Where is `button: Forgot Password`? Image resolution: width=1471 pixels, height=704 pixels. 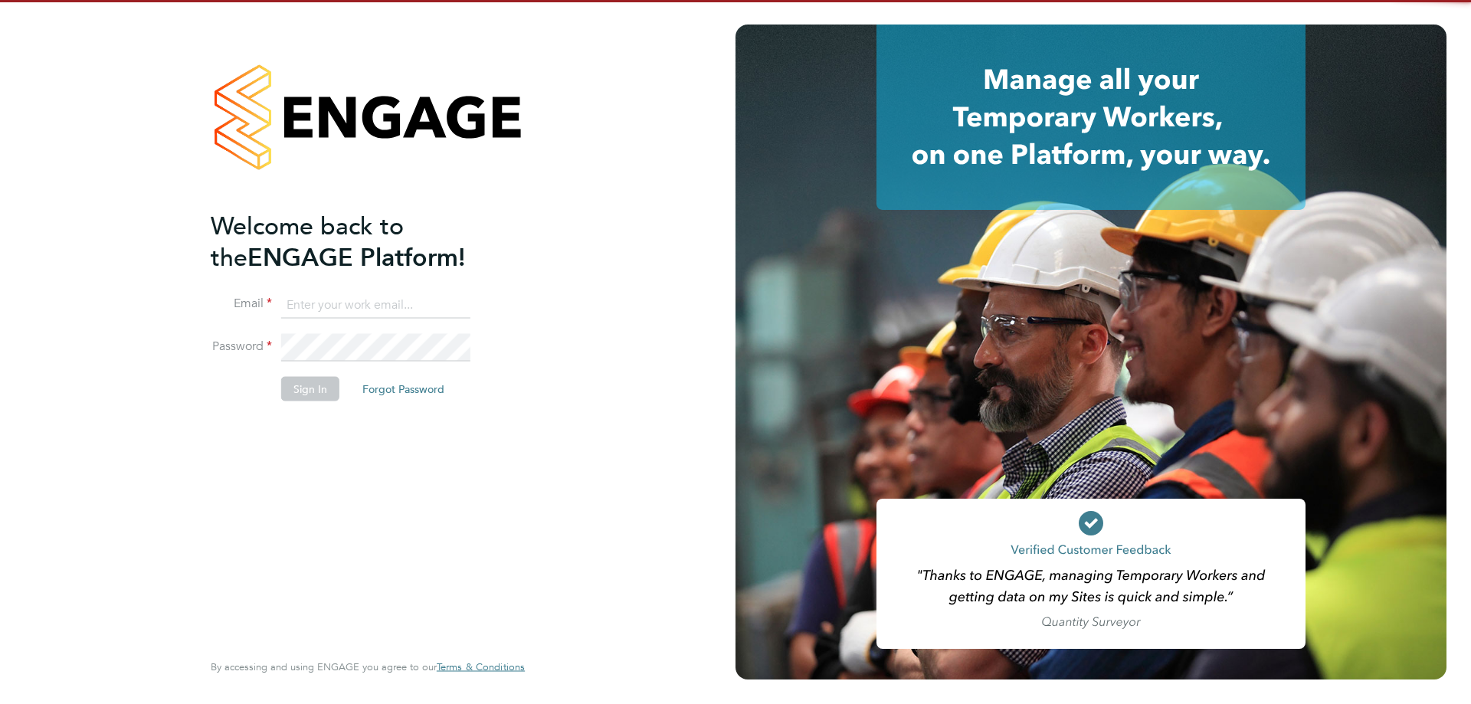
button: Forgot Password is located at coordinates (403, 389).